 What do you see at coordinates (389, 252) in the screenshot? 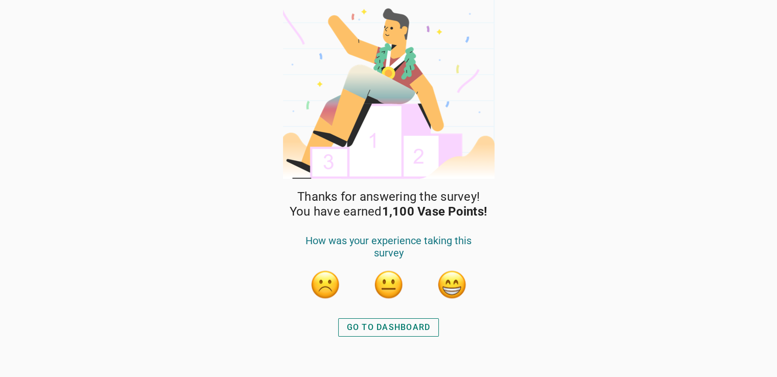
I see `div: How was your experience taking this survey` at bounding box center [389, 252].